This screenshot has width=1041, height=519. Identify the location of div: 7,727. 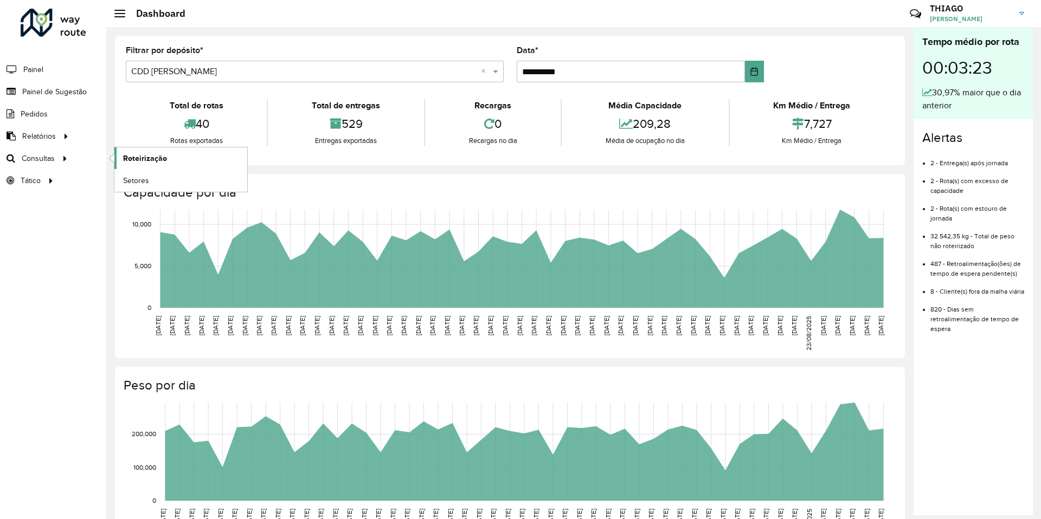
(812, 124).